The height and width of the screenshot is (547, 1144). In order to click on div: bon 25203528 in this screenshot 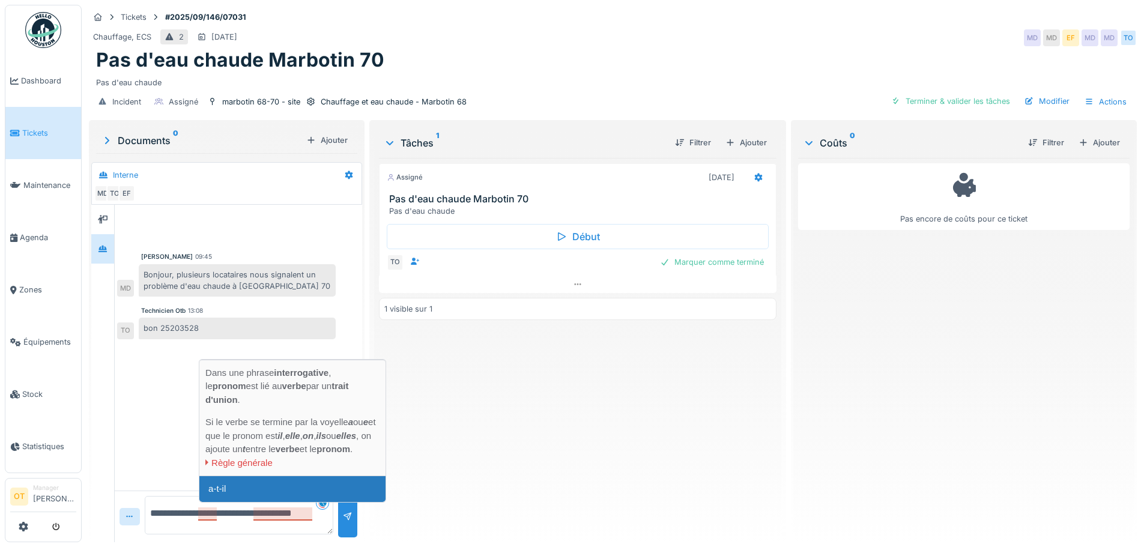, I will do `click(237, 328)`.